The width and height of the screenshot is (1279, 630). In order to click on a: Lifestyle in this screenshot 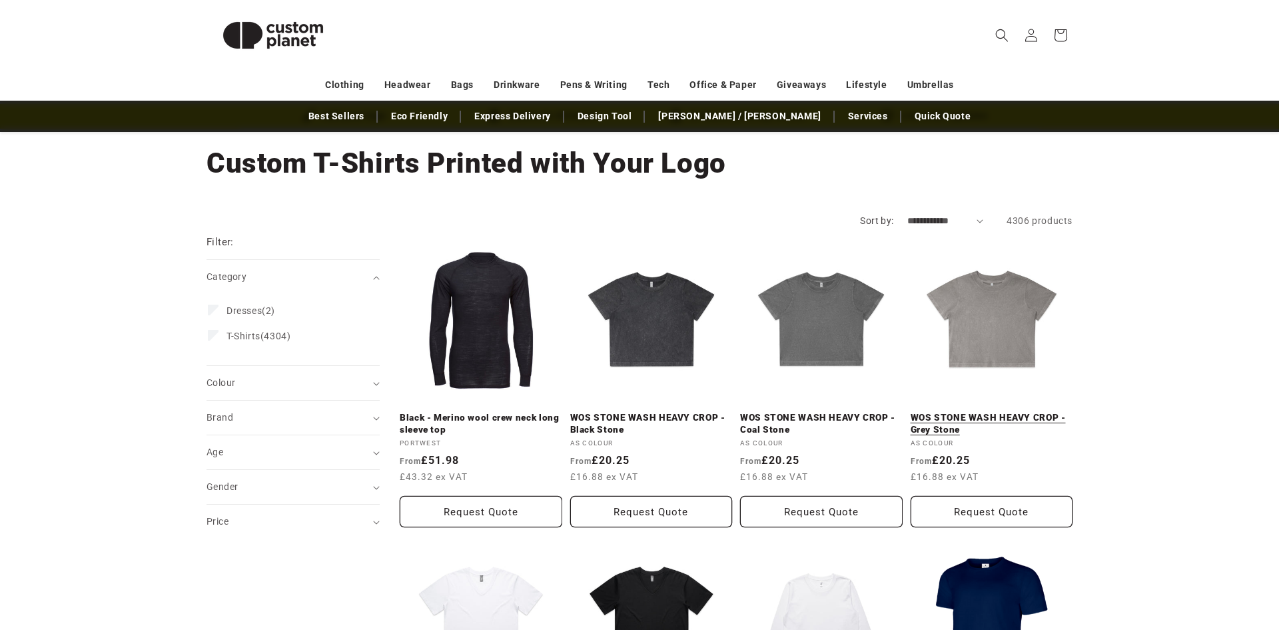, I will do `click(866, 85)`.